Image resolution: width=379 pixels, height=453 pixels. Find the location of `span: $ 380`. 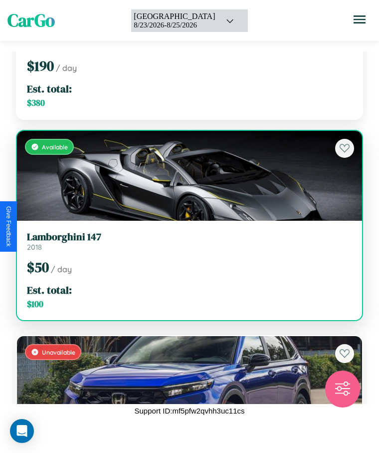

span: $ 380 is located at coordinates (36, 103).